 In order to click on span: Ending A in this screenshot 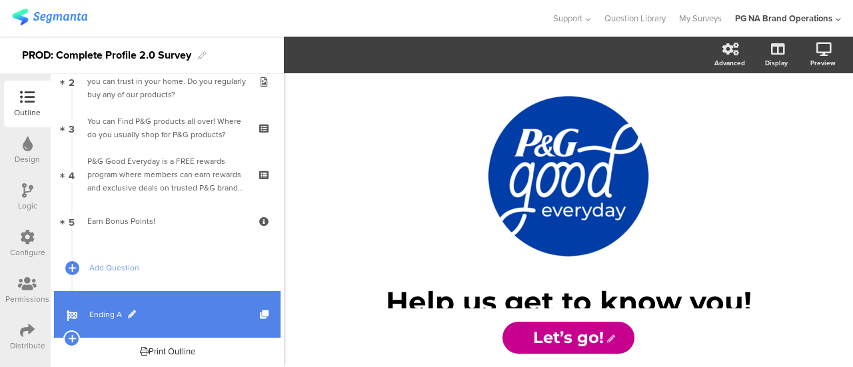, I will do `click(175, 315)`.